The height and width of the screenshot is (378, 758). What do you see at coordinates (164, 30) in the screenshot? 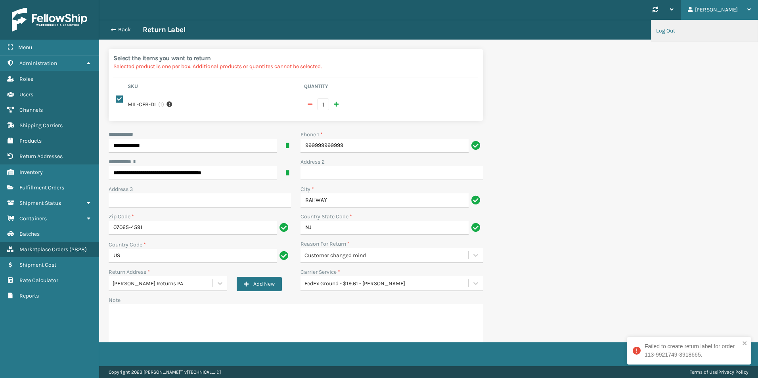
I see `h3: Return Label` at bounding box center [164, 30].